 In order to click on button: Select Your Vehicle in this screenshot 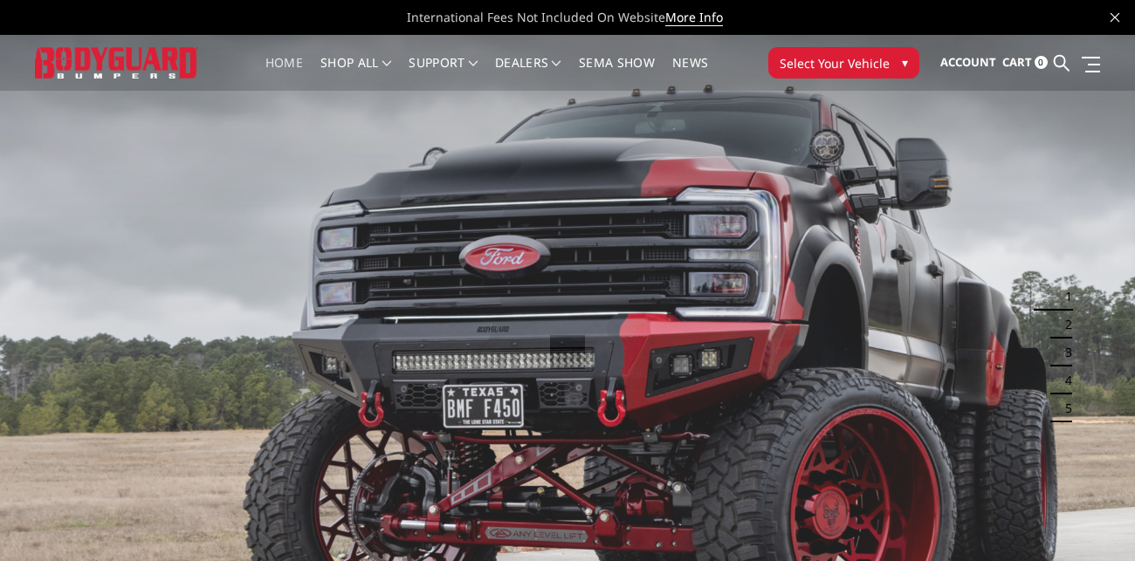, I will do `click(843, 63)`.